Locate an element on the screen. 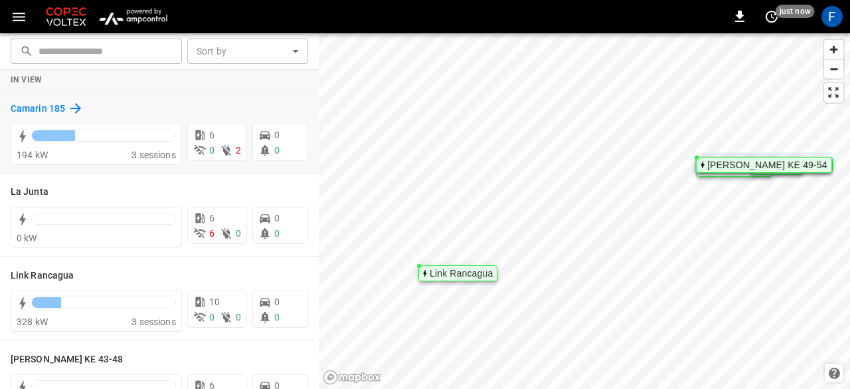 The width and height of the screenshot is (850, 389). button: Zoom out is located at coordinates (834, 68).